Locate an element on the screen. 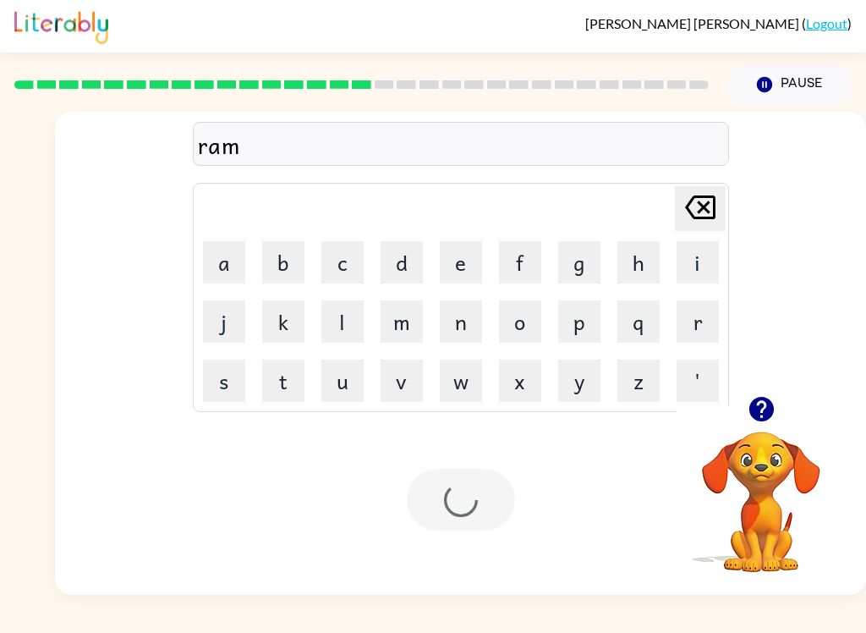  button: u is located at coordinates (343, 381).